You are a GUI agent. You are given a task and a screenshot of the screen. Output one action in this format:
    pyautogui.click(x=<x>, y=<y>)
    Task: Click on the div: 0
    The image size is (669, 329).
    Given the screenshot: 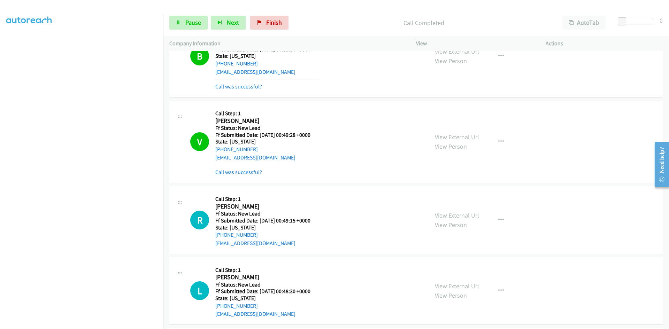 What is the action you would take?
    pyautogui.click(x=661, y=20)
    